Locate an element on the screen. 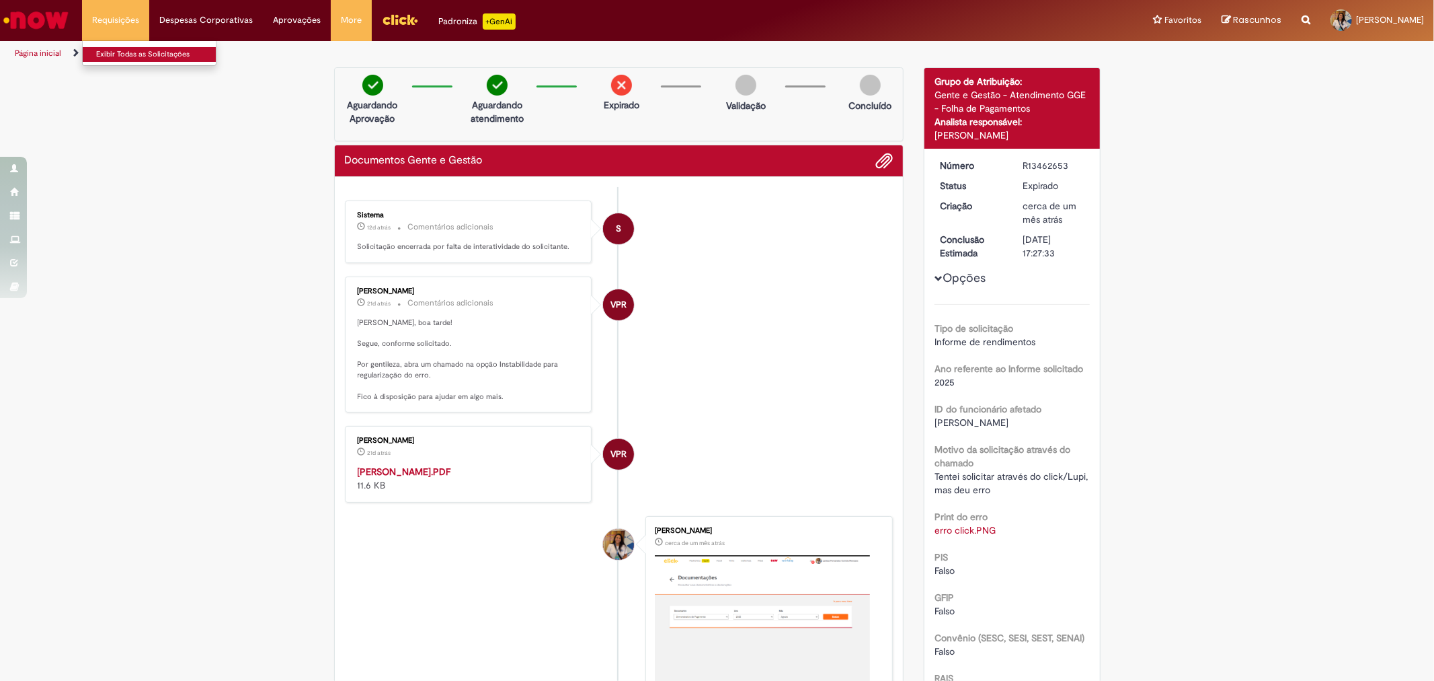  p: +GenAi is located at coordinates (499, 22).